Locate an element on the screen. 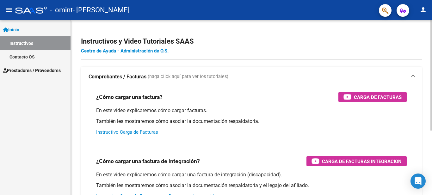 This screenshot has width=432, height=195. mat-icon: person is located at coordinates (423, 10).